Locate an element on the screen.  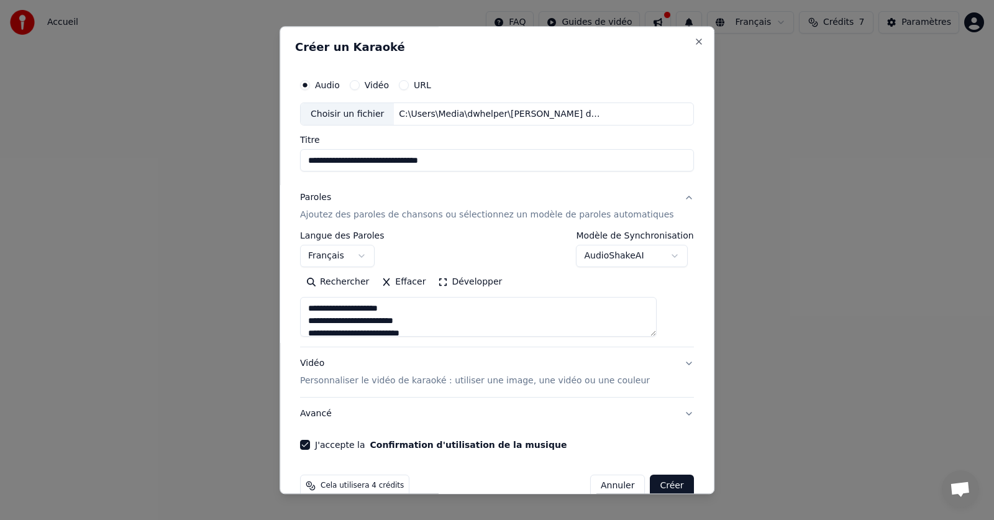
label: Vidéo is located at coordinates (377, 85).